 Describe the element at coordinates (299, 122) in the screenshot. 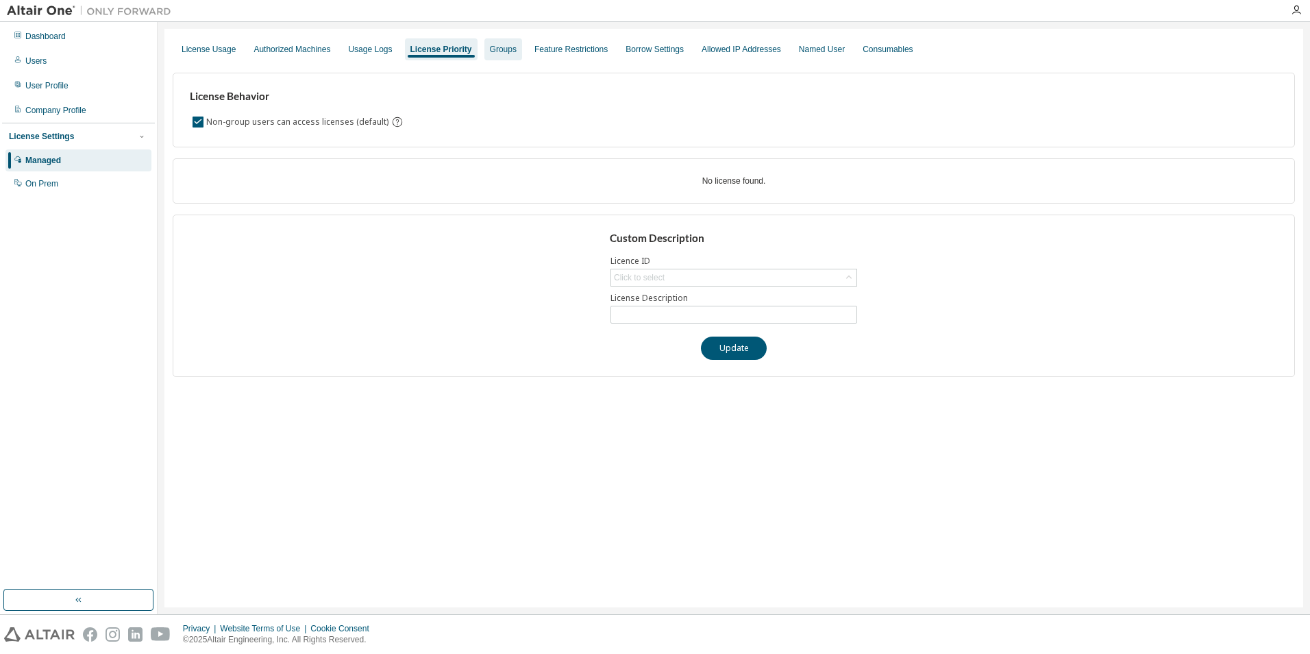

I see `label: Non-group users can access licenses (default)` at that location.